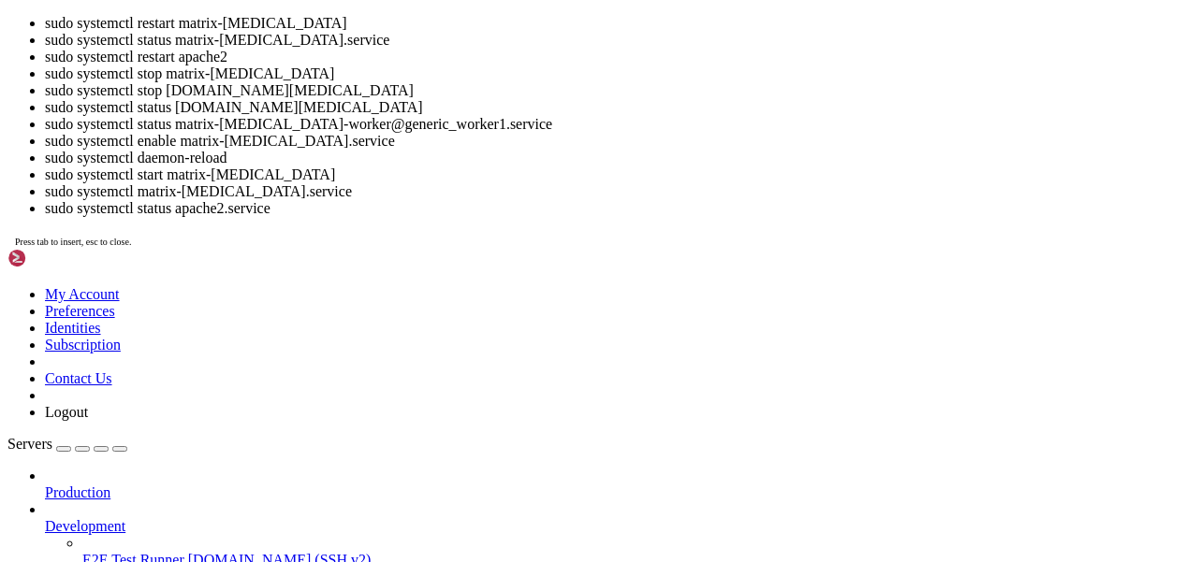 This screenshot has width=1198, height=562. What do you see at coordinates (138, 381) in the screenshot?
I see `span: Необходимо скачать 75,9 MB архивов.` at bounding box center [138, 381].